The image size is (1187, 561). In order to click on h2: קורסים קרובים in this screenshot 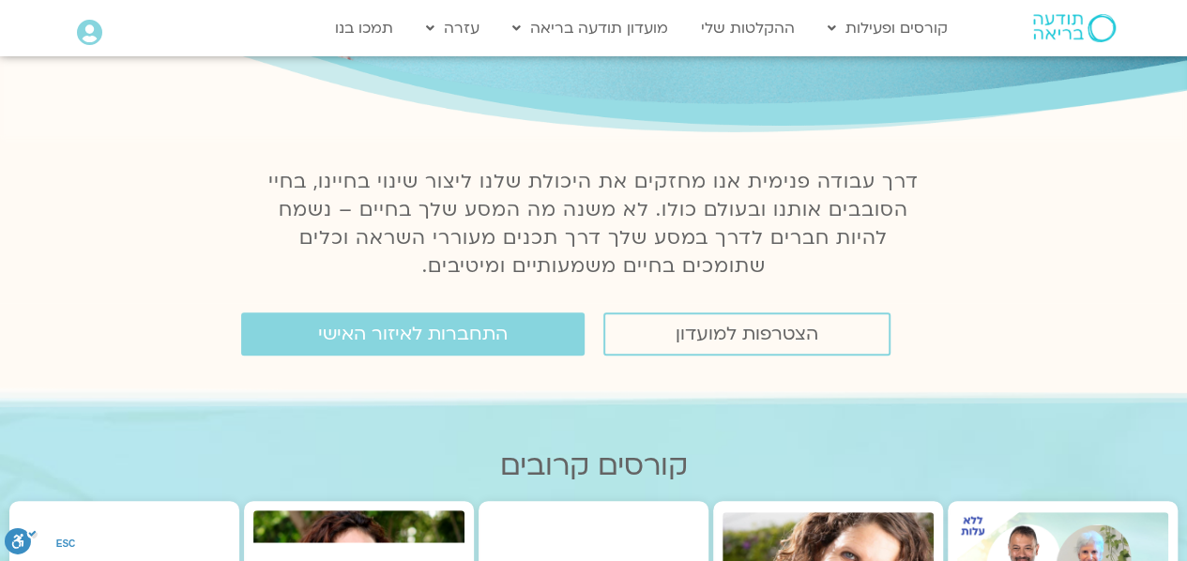, I will do `click(593, 465)`.